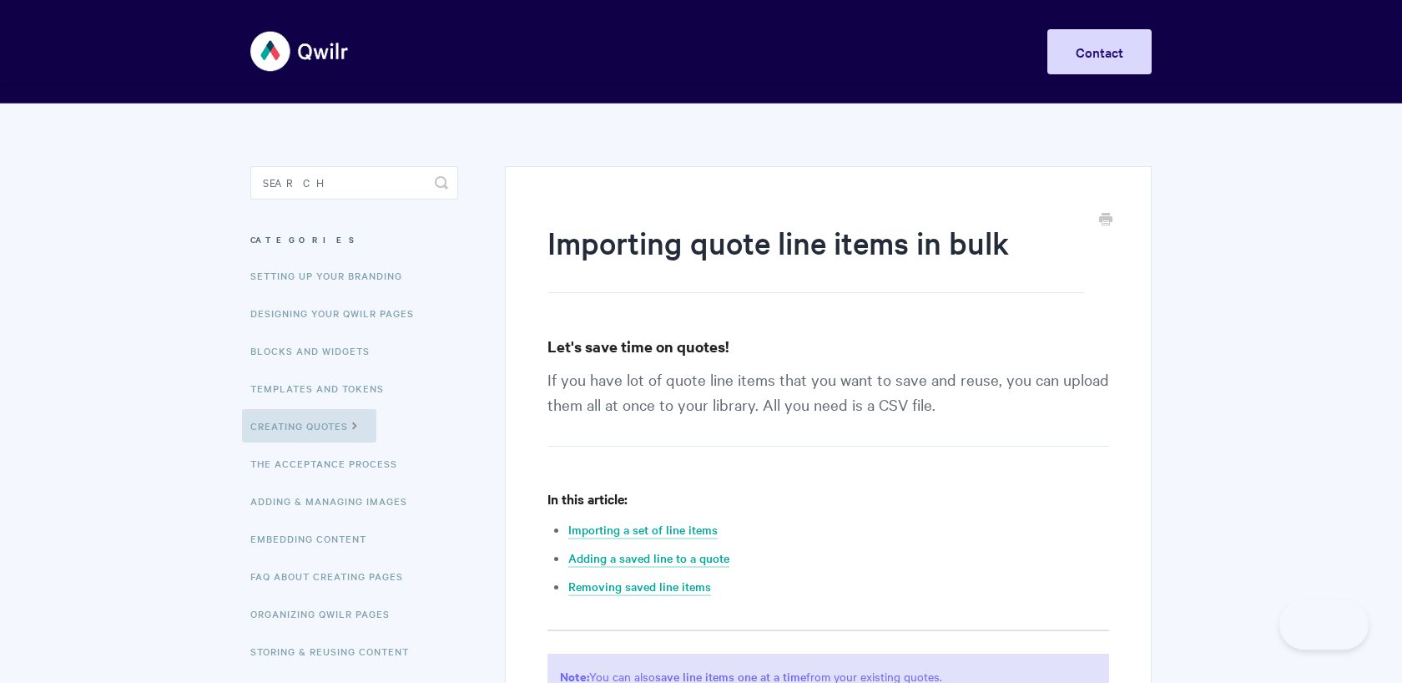 This screenshot has width=1402, height=683. Describe the element at coordinates (333, 576) in the screenshot. I see `a: FAQ About Creating Pages` at that location.